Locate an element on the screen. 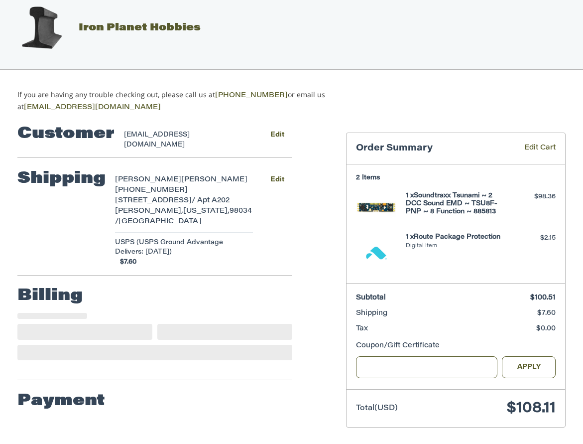 This screenshot has height=444, width=583. span: $0.00 is located at coordinates (546, 329).